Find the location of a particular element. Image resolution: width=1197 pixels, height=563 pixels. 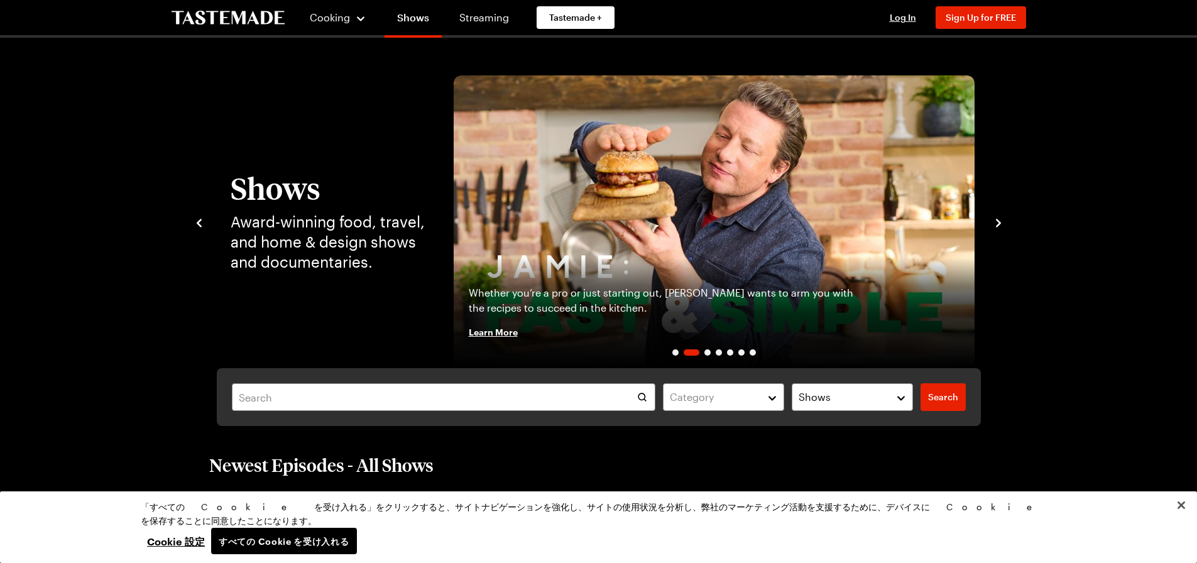

button: Shows is located at coordinates (852, 397).